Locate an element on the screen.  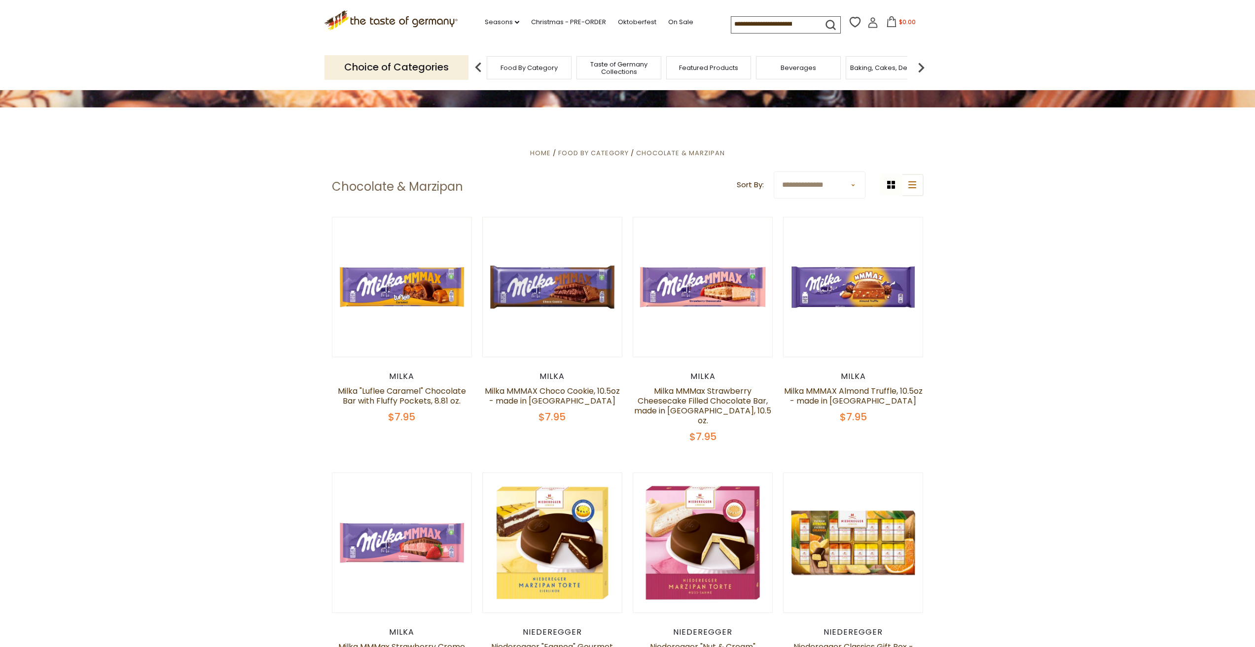
span: Home is located at coordinates (540, 153).